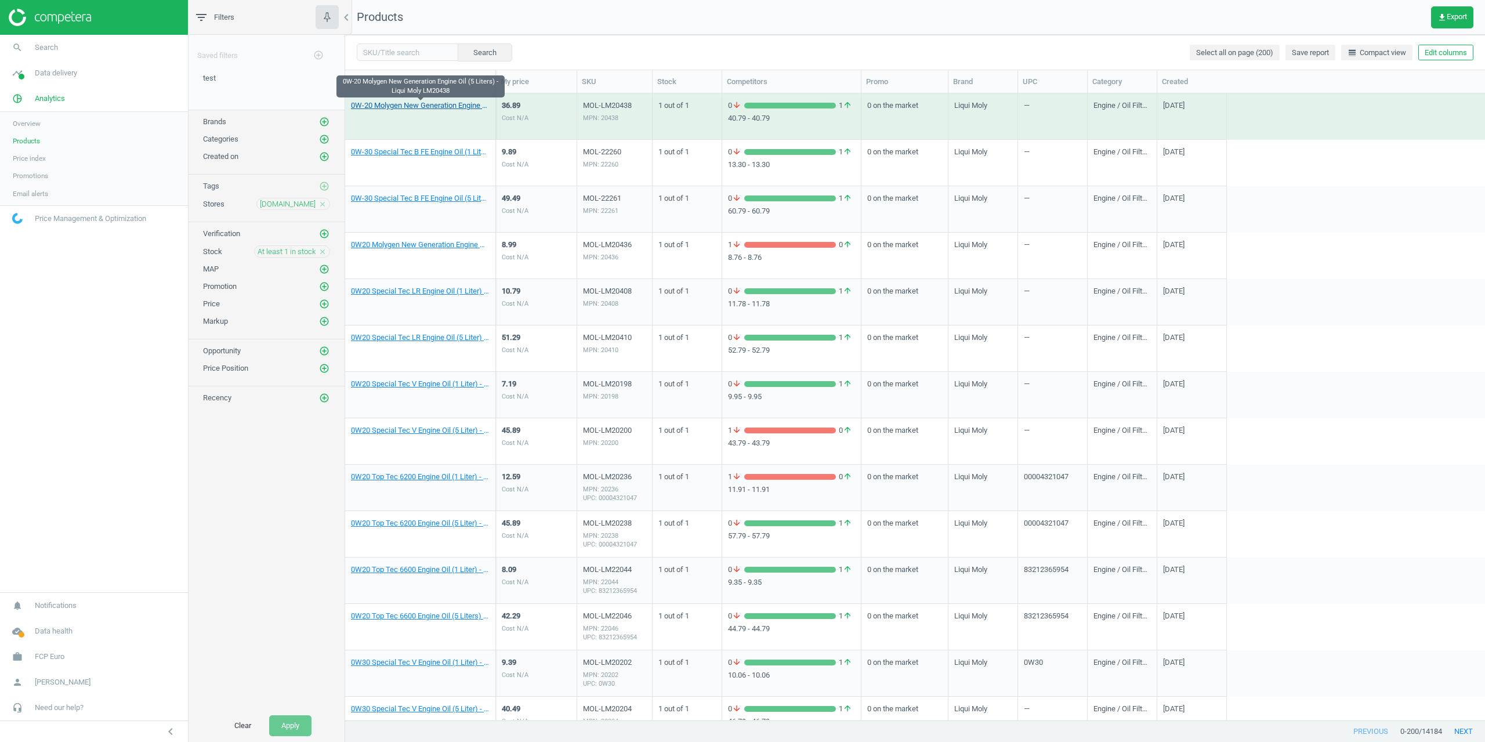 This screenshot has width=1485, height=742. Describe the element at coordinates (226, 368) in the screenshot. I see `span: Price Position` at that location.